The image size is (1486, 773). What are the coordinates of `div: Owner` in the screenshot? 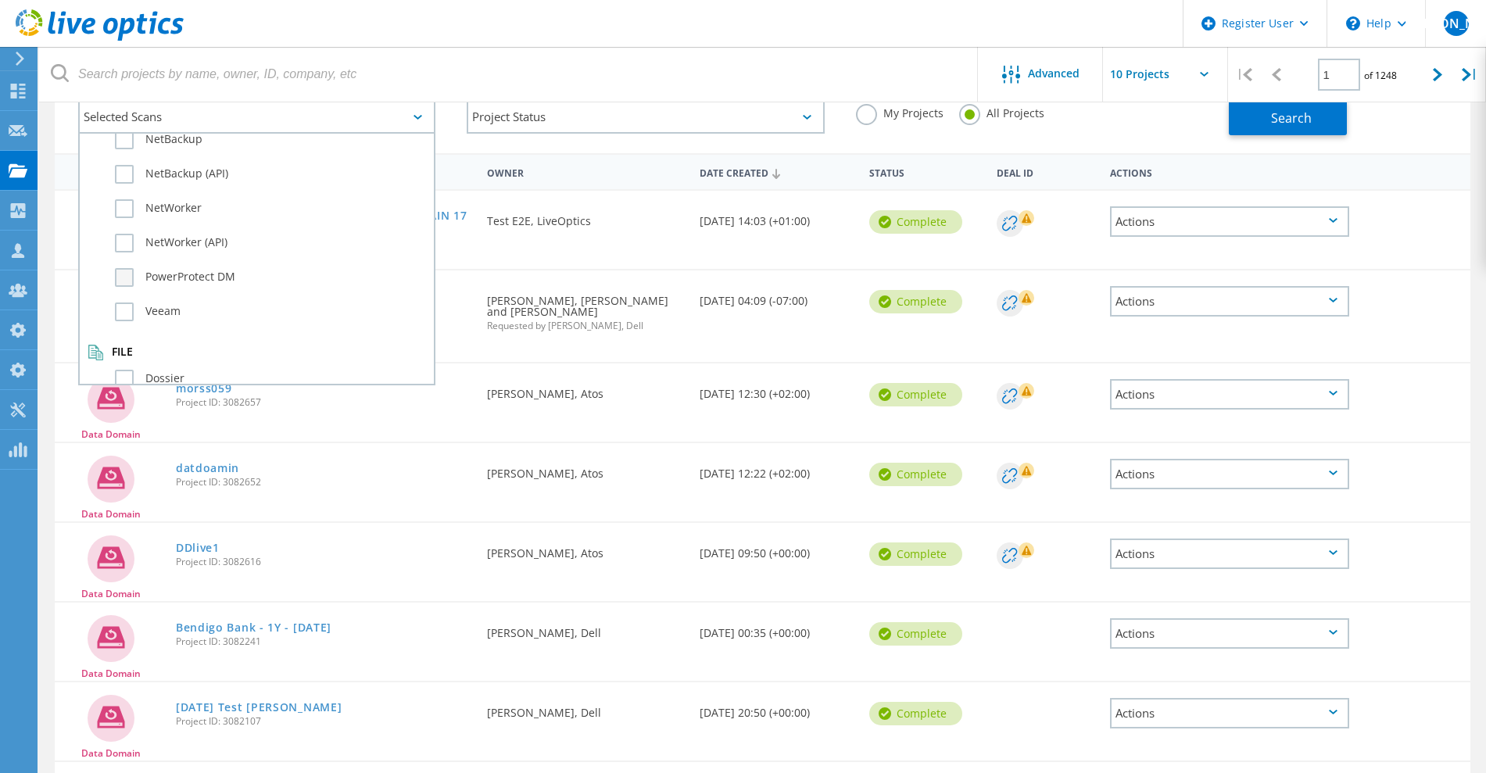 It's located at (585, 171).